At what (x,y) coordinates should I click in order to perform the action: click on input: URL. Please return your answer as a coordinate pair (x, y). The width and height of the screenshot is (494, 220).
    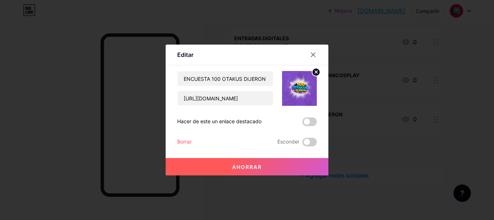
    Looking at the image, I should click on (225, 98).